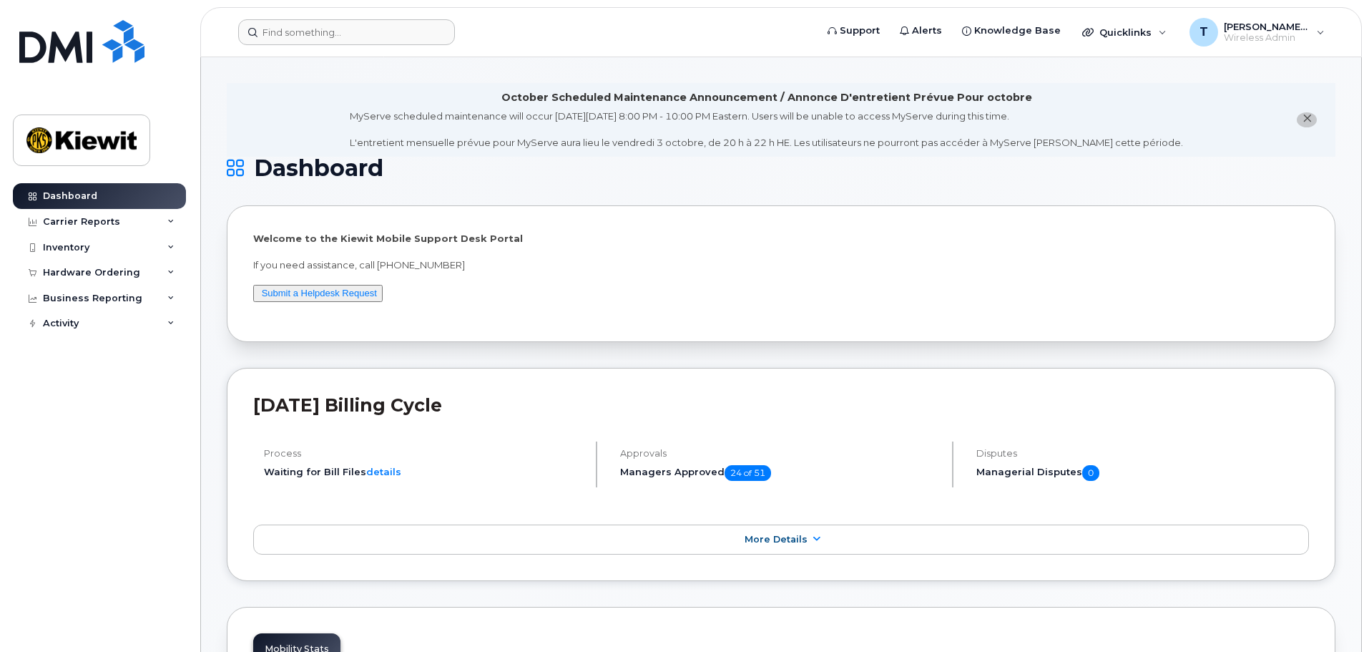 Image resolution: width=1369 pixels, height=652 pixels. I want to click on span: More Details, so click(776, 539).